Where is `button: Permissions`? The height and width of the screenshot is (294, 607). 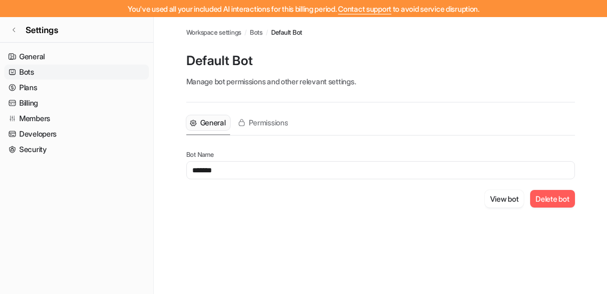
button: Permissions is located at coordinates (263, 123).